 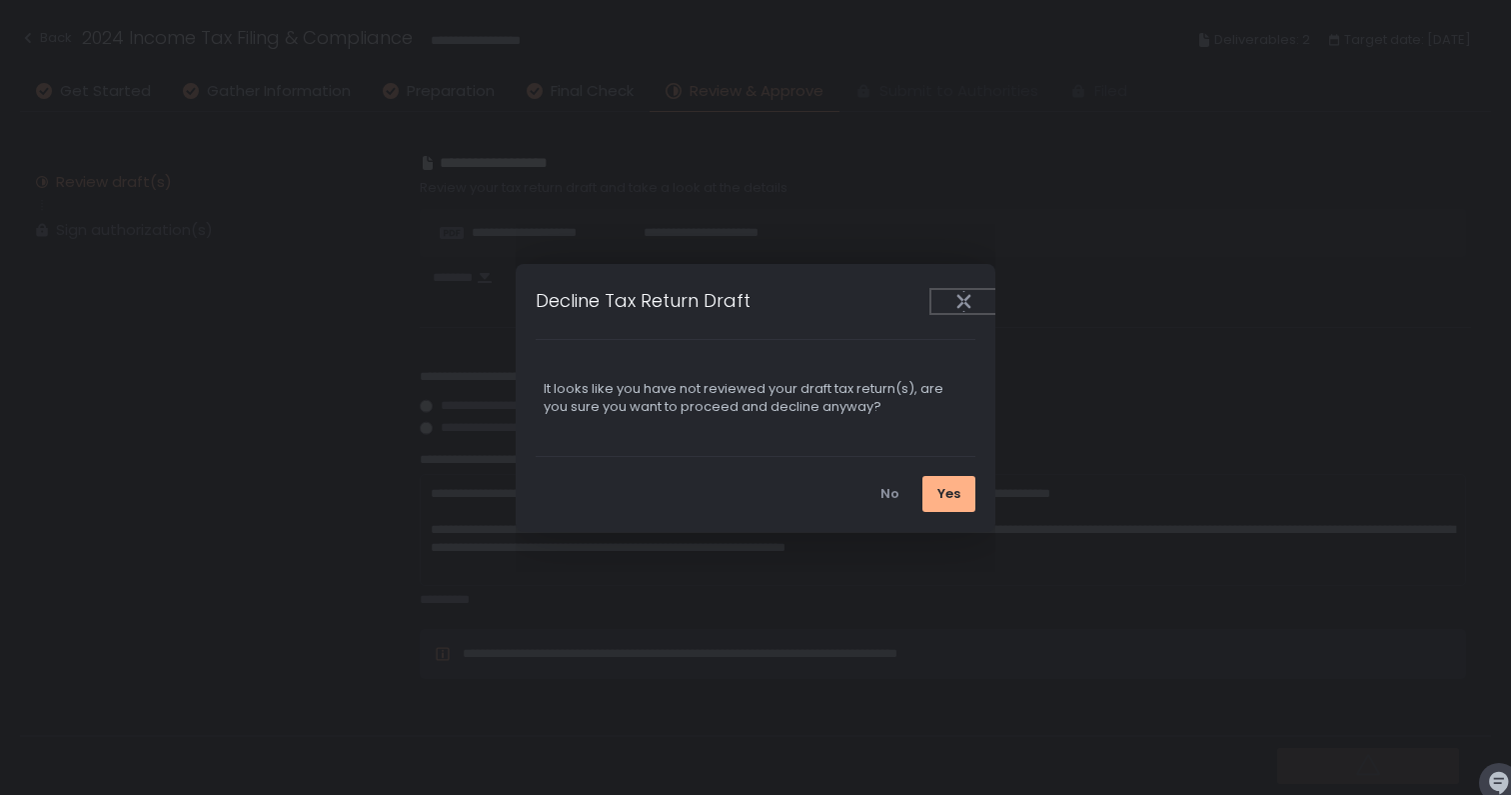 I want to click on button: Yes, so click(x=949, y=494).